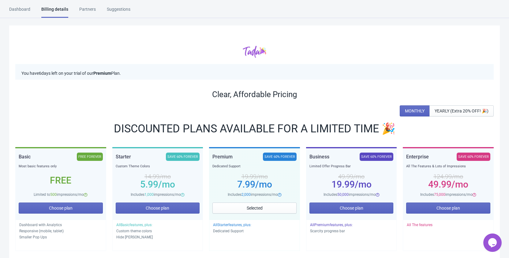  I want to click on span: All Starter features, plus:, so click(232, 225).